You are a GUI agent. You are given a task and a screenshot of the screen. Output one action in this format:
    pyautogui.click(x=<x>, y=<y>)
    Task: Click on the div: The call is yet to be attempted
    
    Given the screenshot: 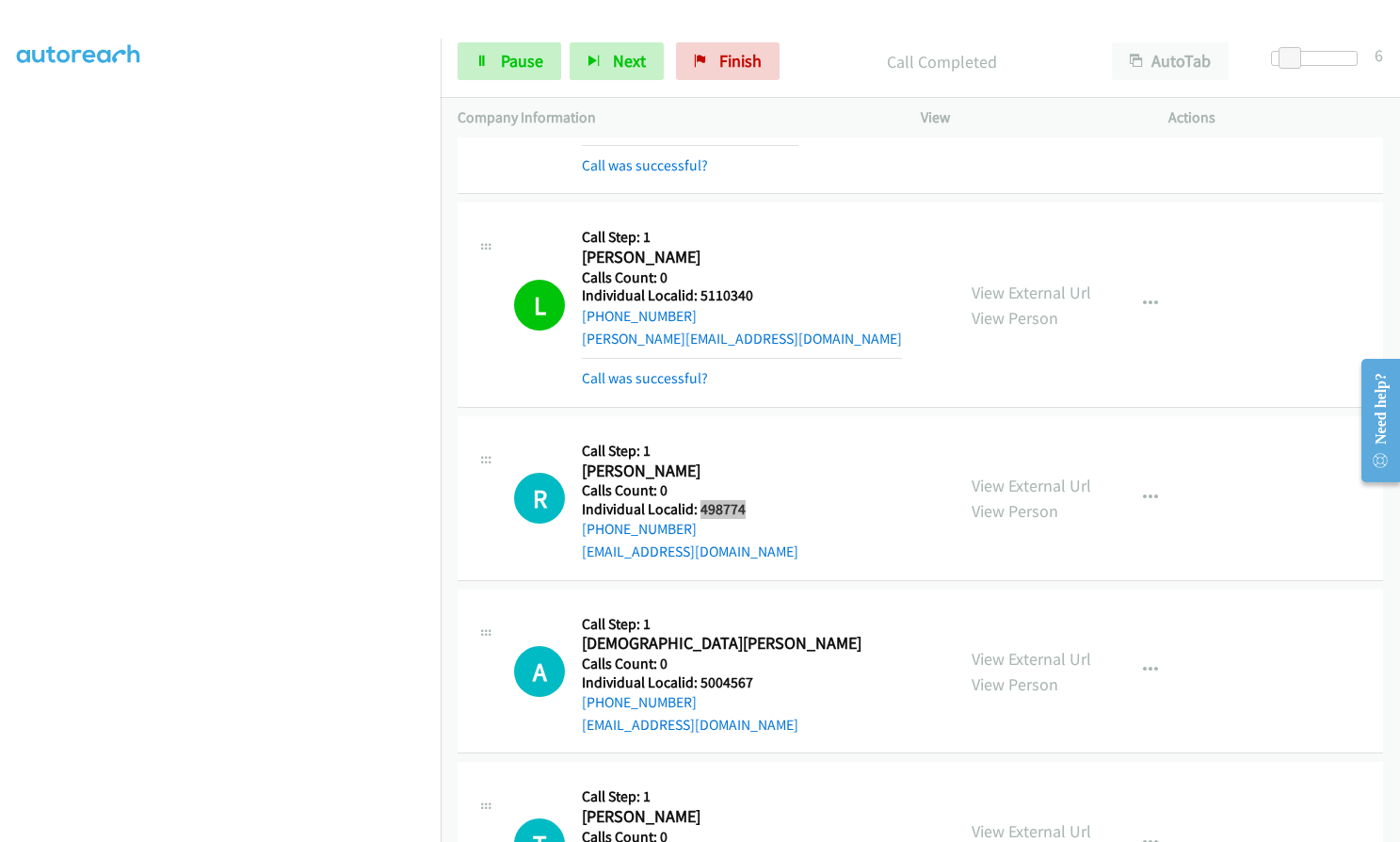 What is the action you would take?
    pyautogui.click(x=539, y=671)
    